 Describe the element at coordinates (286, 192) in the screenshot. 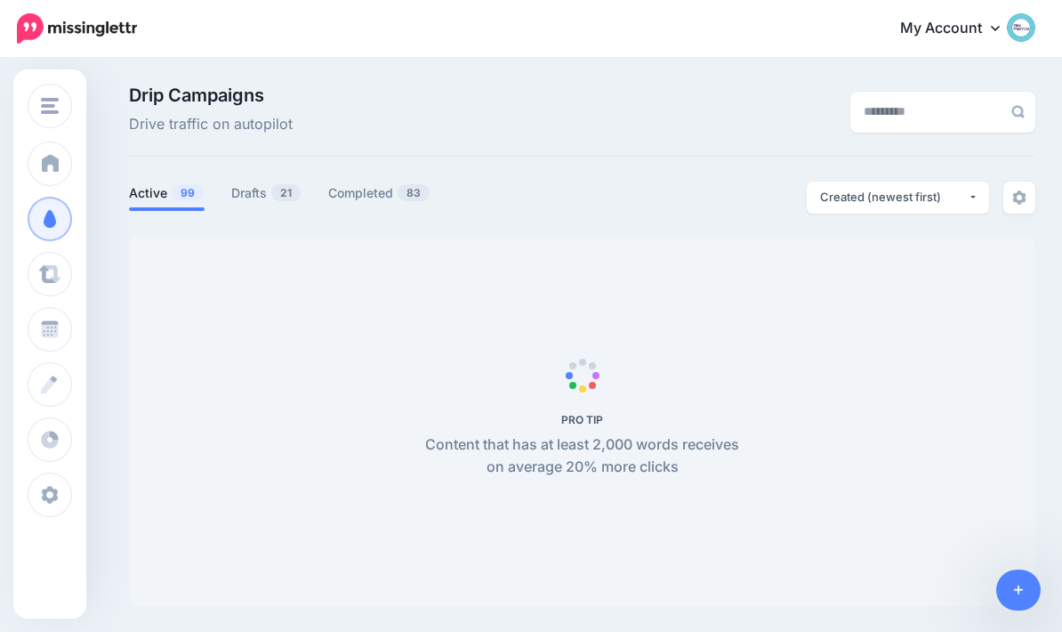

I see `span: 21` at that location.